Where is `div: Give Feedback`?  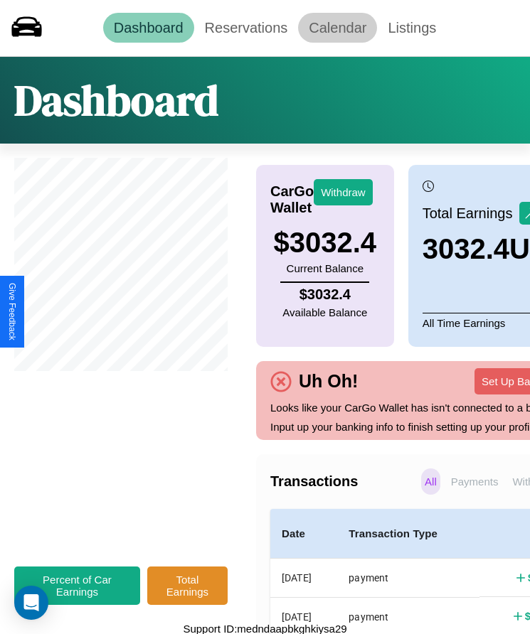
div: Give Feedback is located at coordinates (12, 311).